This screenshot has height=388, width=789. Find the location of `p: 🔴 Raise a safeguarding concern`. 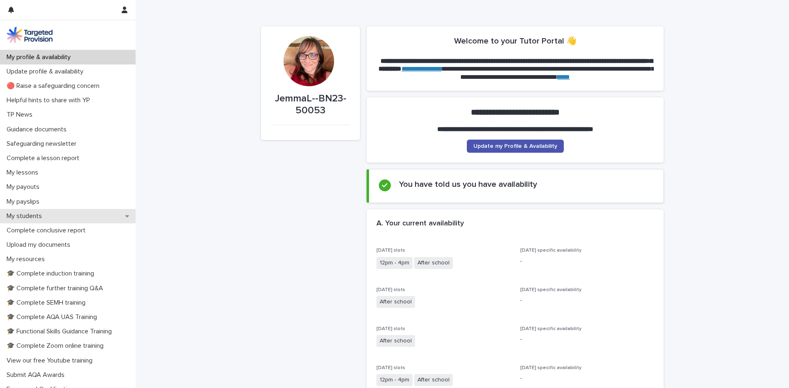

p: 🔴 Raise a safeguarding concern is located at coordinates (55, 86).